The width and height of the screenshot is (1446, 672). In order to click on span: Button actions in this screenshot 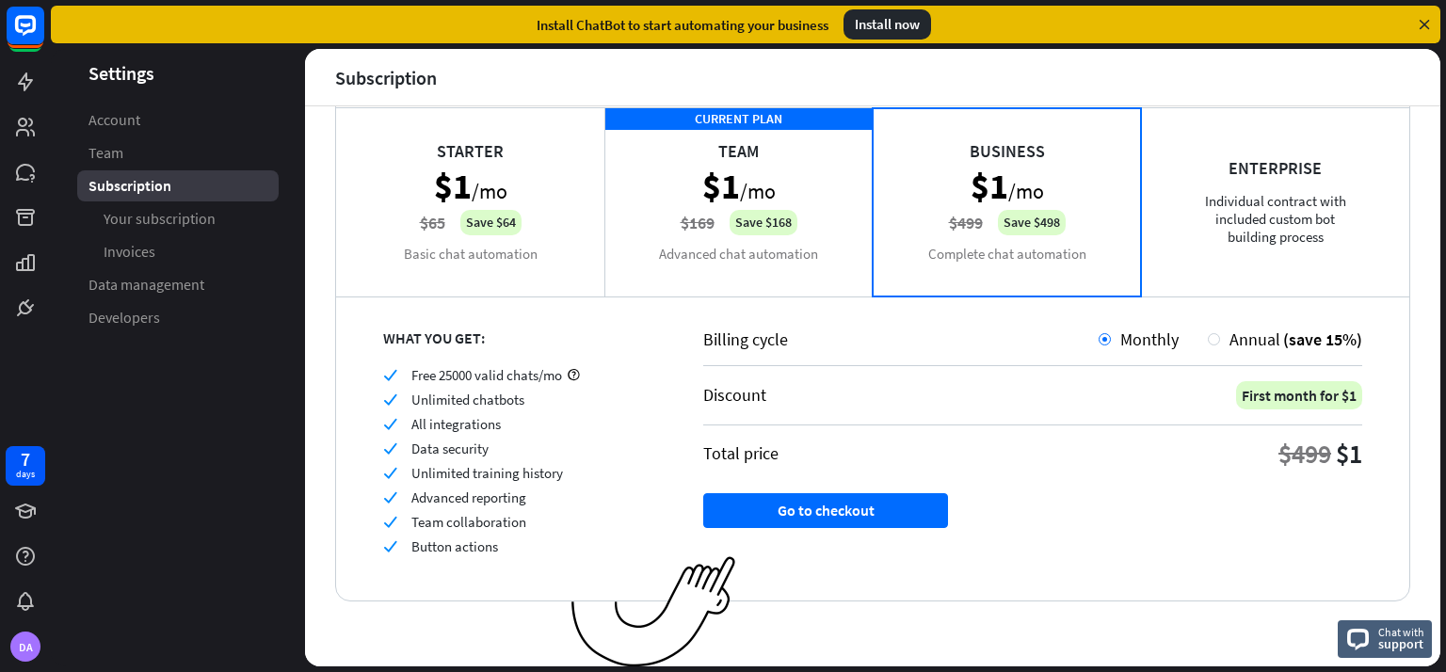, I will do `click(455, 546)`.